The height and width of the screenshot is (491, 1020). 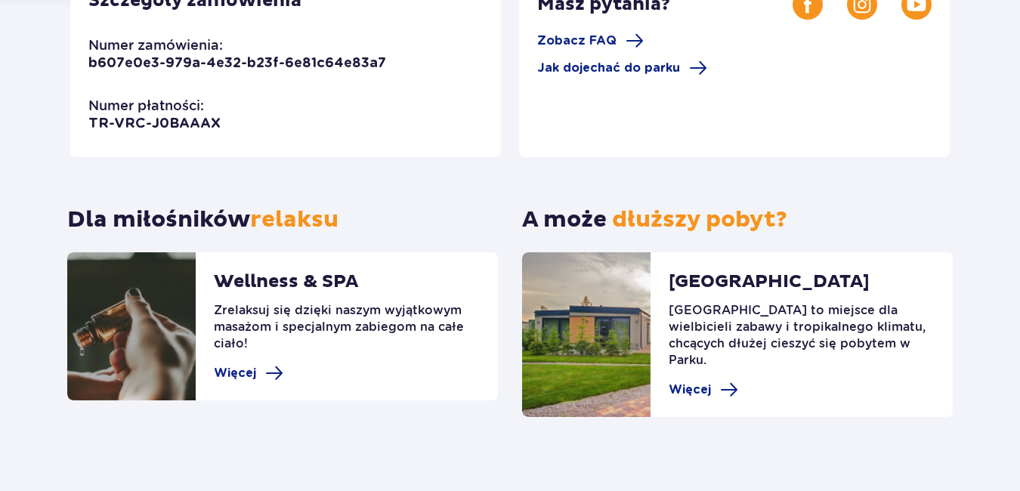 What do you see at coordinates (586, 335) in the screenshot?
I see `img: Suntago Village` at bounding box center [586, 335].